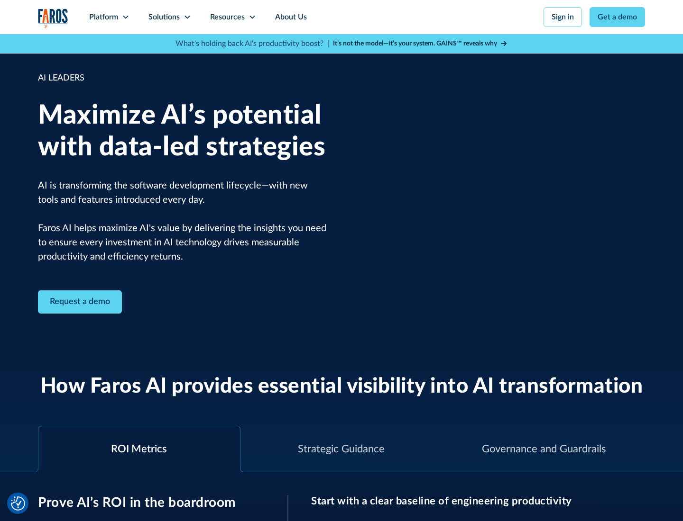 Image resolution: width=683 pixels, height=521 pixels. What do you see at coordinates (420, 44) in the screenshot?
I see `a: It’s not the model—it’s your system. GAINS™ reveals why` at bounding box center [420, 44].